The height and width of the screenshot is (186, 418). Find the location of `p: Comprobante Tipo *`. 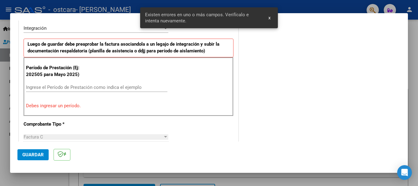

p: Comprobante Tipo * is located at coordinates (55, 124).